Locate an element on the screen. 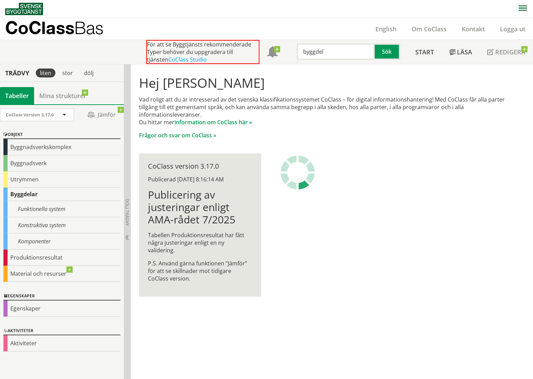 This screenshot has width=533, height=379. div: Byggnadsverkskomplex is located at coordinates (62, 147).